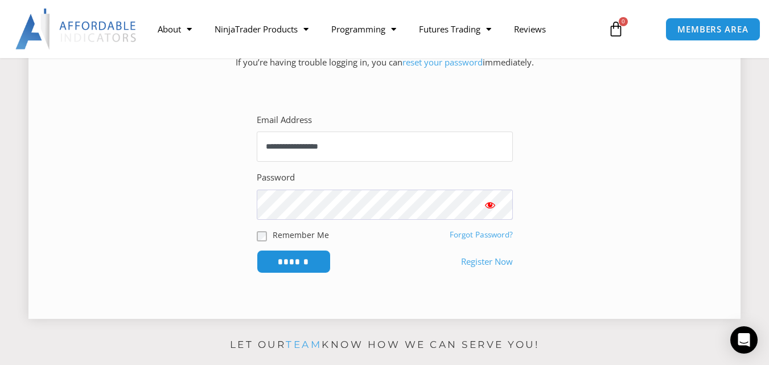  What do you see at coordinates (616, 29) in the screenshot?
I see `a: 0` at bounding box center [616, 29].